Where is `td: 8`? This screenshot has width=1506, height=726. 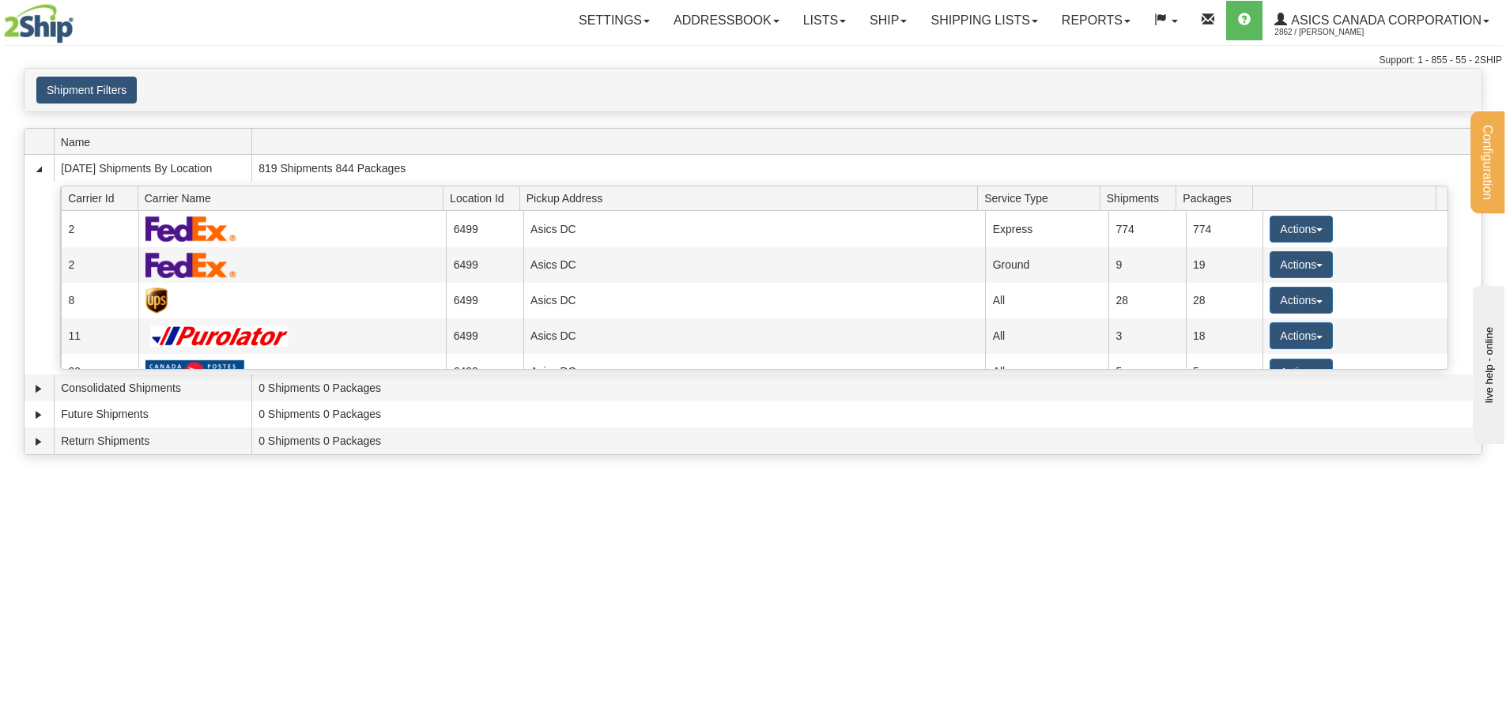 td: 8 is located at coordinates (99, 300).